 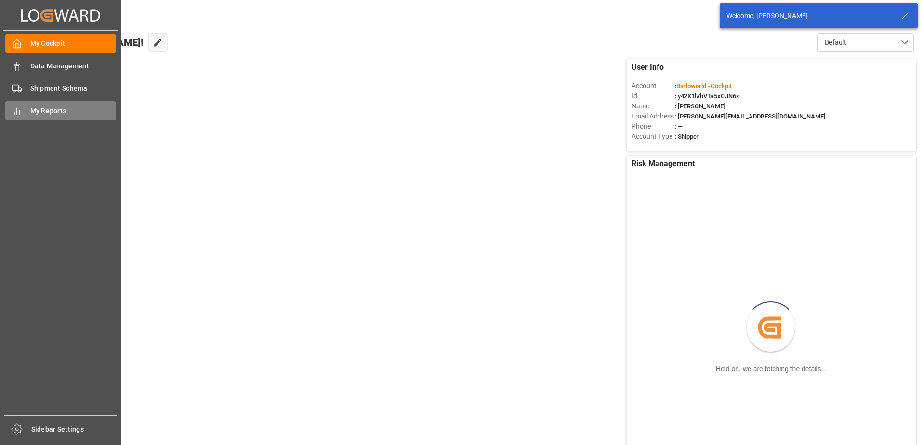 I want to click on a: My Reports, so click(x=61, y=110).